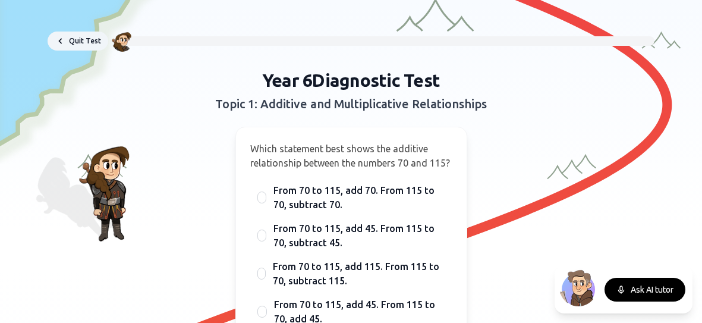 The image size is (702, 323). Describe the element at coordinates (351, 80) in the screenshot. I see `h1: Year 6 Diagnostic Test` at that location.